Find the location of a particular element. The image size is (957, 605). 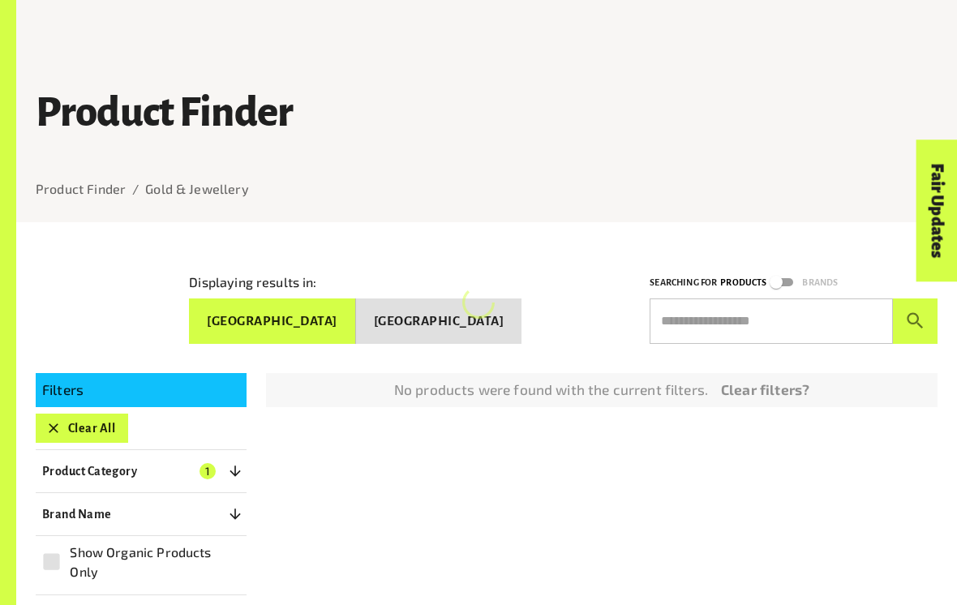

a: Gold & Jewellery is located at coordinates (196, 188).